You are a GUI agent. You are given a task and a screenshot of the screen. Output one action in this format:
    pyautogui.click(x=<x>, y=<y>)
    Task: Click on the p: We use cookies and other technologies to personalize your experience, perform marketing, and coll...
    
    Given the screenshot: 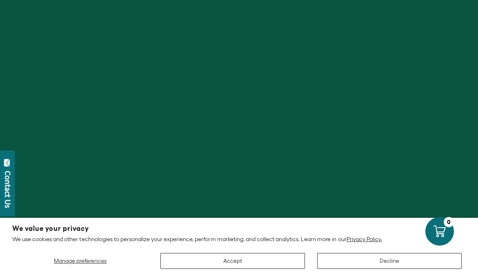 What is the action you would take?
    pyautogui.click(x=239, y=239)
    